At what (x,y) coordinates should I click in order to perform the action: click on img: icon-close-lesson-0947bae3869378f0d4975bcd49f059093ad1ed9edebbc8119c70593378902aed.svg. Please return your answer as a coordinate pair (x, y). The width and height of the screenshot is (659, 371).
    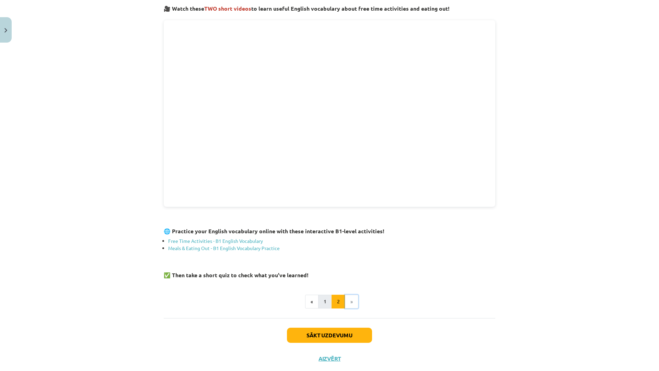
    Looking at the image, I should click on (6, 30).